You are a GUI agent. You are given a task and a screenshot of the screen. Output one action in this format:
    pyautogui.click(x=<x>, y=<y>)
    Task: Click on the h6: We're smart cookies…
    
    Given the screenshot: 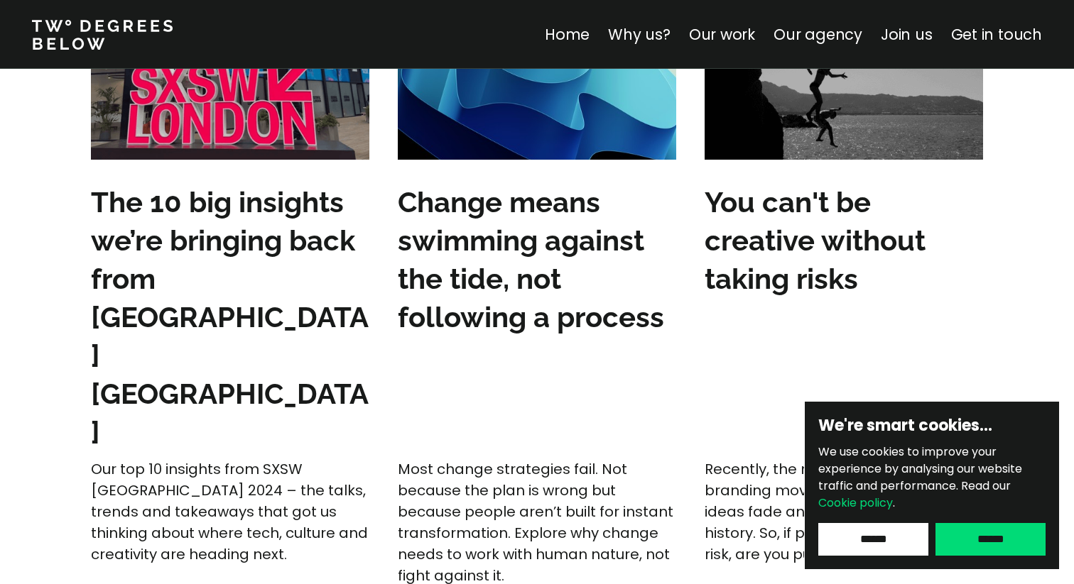 What is the action you would take?
    pyautogui.click(x=932, y=426)
    